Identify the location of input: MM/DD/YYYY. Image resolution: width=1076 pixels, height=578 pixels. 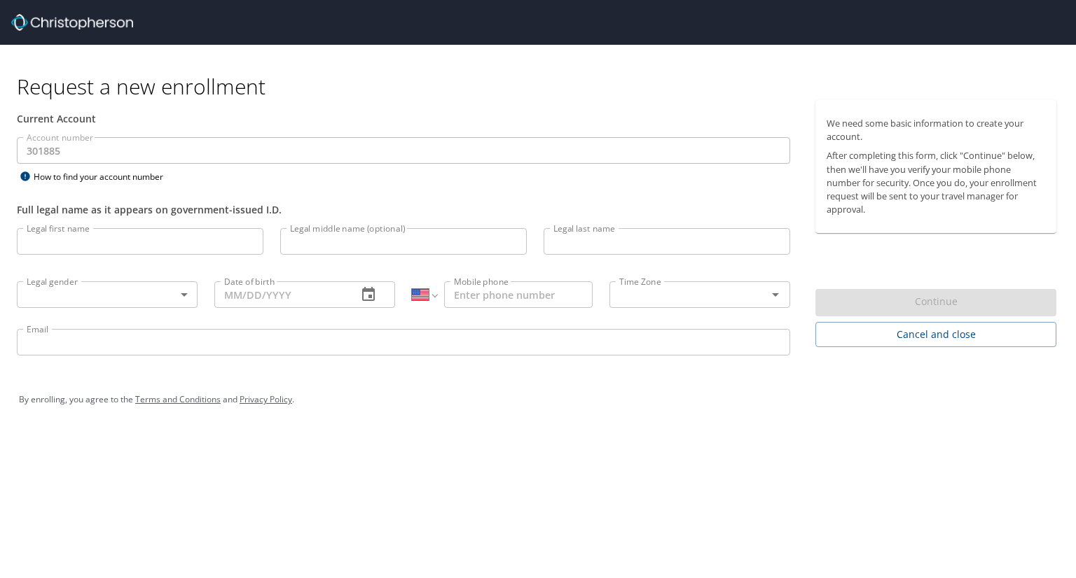
(280, 295).